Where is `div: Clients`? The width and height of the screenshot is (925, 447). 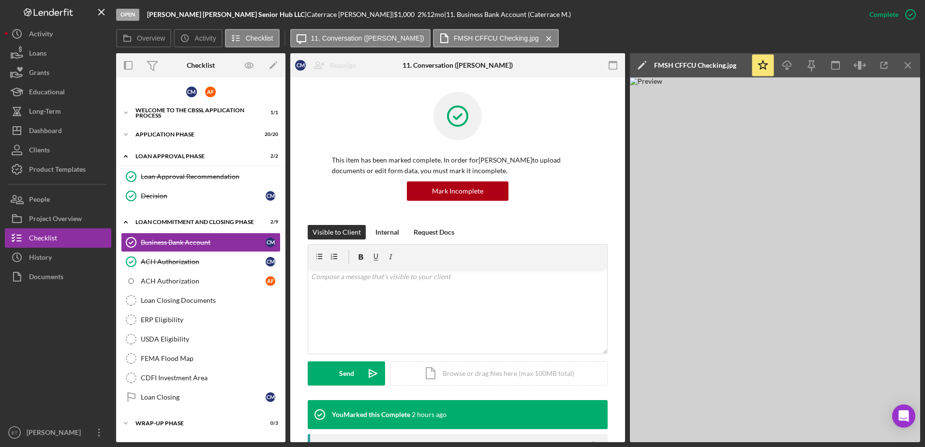
div: Clients is located at coordinates (39, 151).